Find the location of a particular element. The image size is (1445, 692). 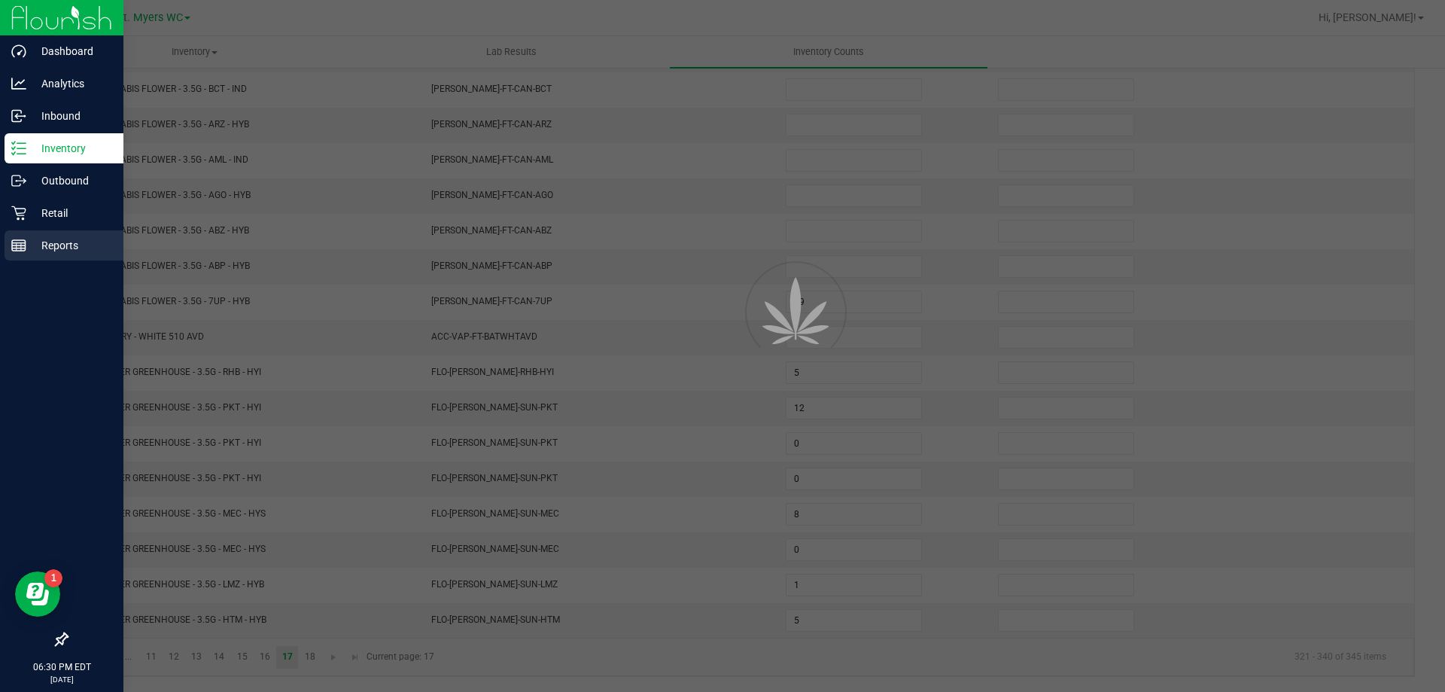

p: 06:30 PM EDT is located at coordinates (62, 667).